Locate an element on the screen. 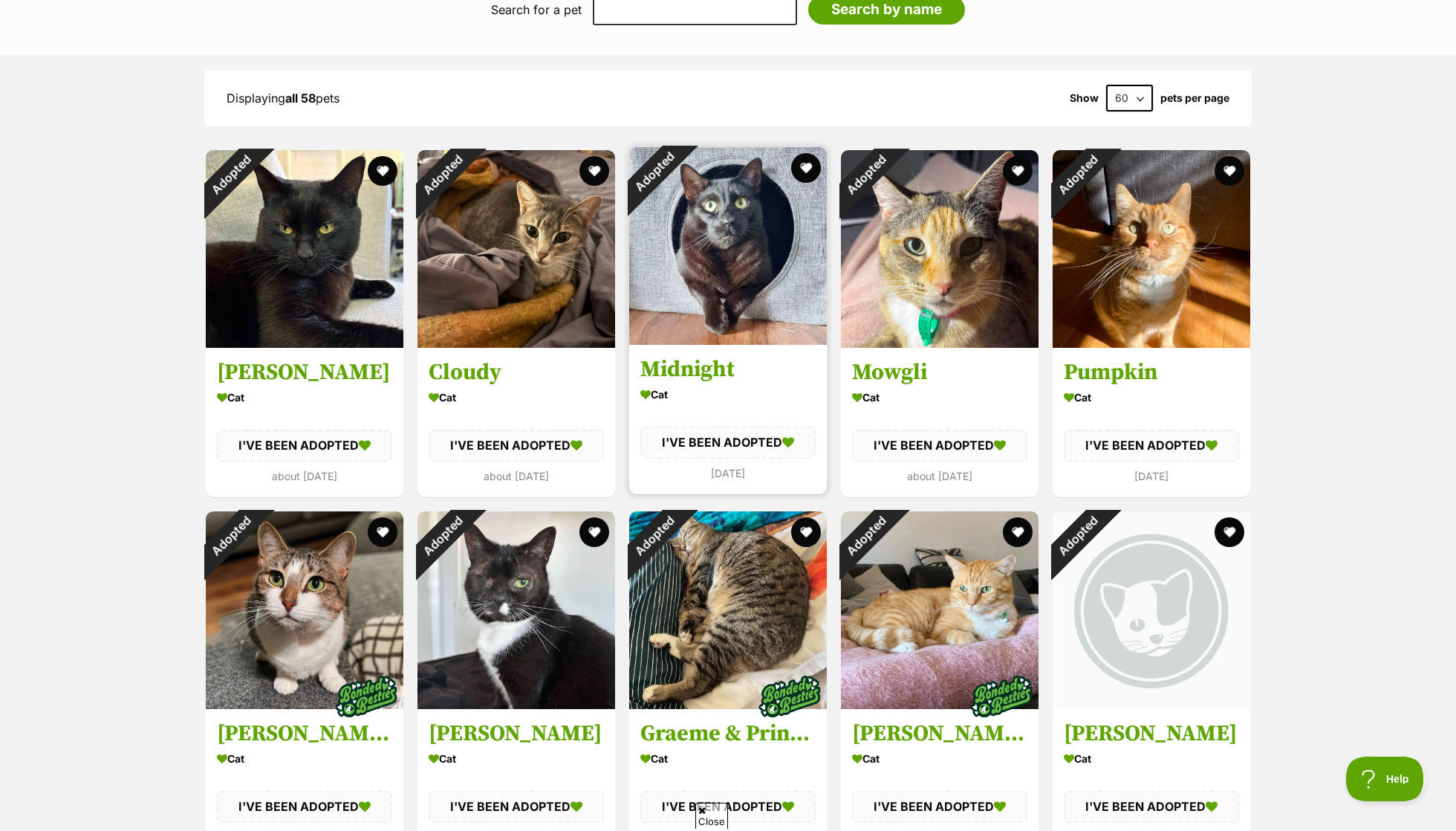  span: Show is located at coordinates (1084, 99).